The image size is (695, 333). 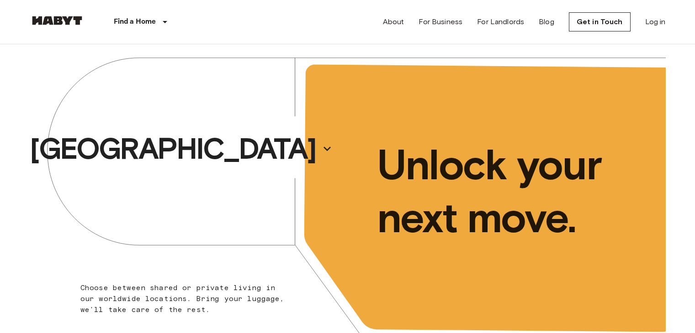 What do you see at coordinates (599, 22) in the screenshot?
I see `a: Get in Touch` at bounding box center [599, 22].